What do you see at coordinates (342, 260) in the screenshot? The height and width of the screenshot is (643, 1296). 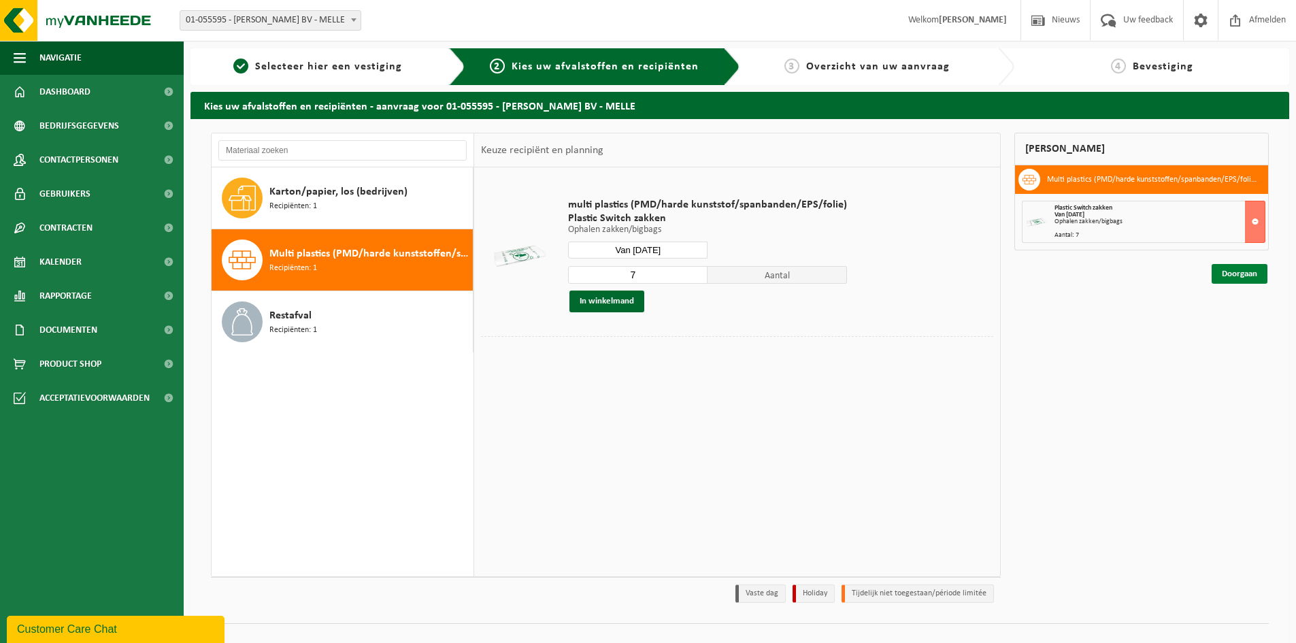 I see `button: Multi plastics (PMD/harde kunststoffen/spanbanden/EPS/folie naturel/folie gemengd) Recipiënten: 1` at bounding box center [342, 260].